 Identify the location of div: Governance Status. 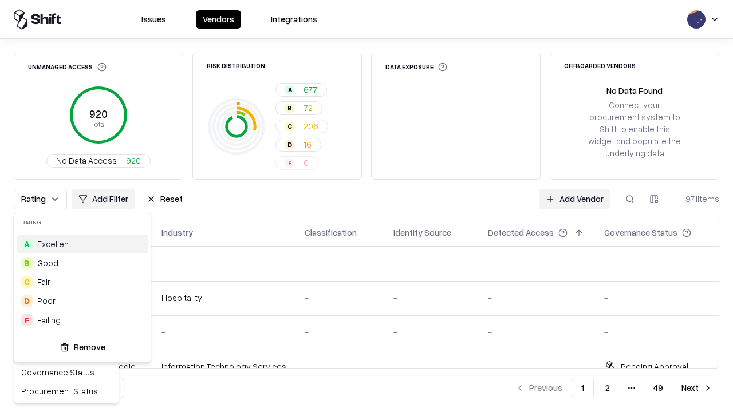
(66, 372).